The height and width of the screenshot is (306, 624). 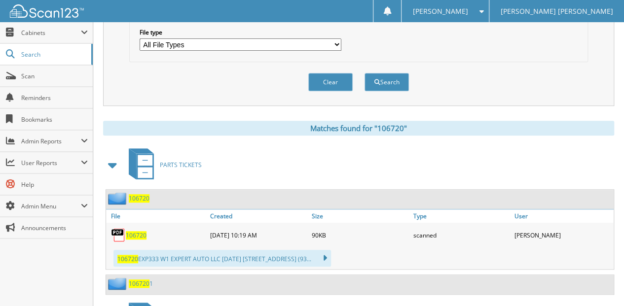 I want to click on span: Admin Menu, so click(x=51, y=206).